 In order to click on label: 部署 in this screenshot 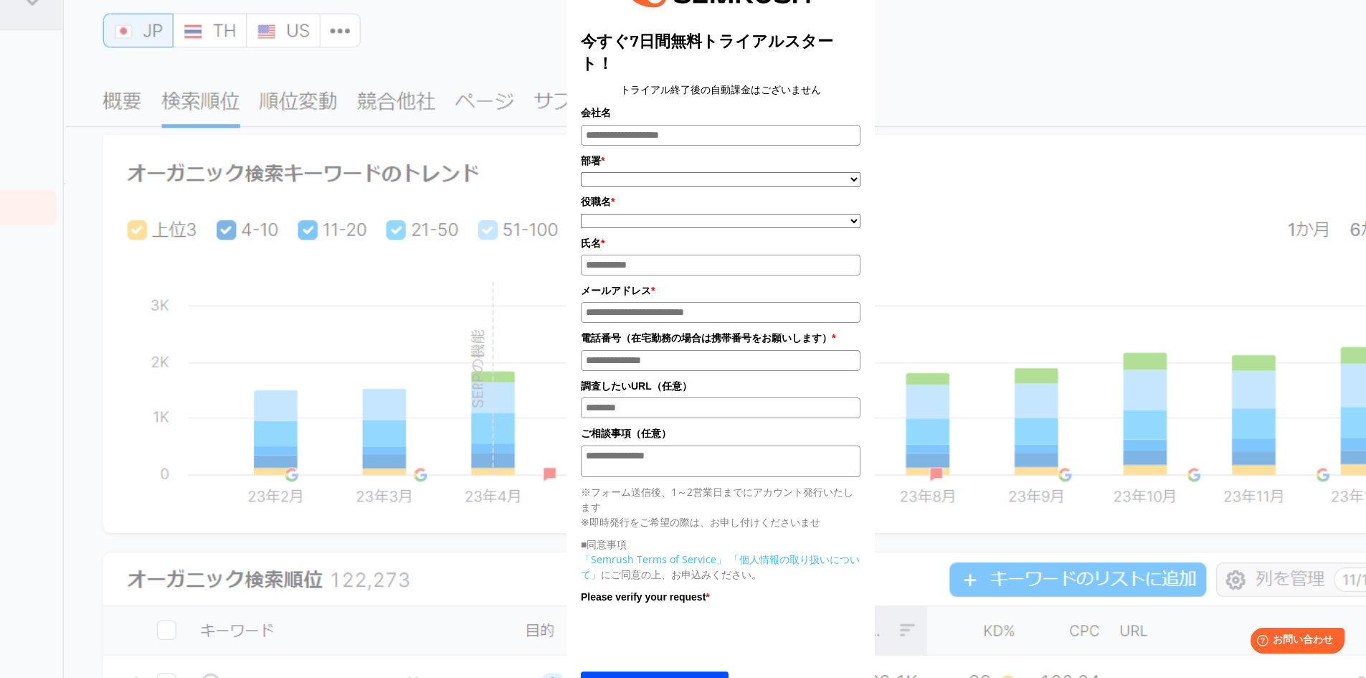, I will do `click(721, 161)`.